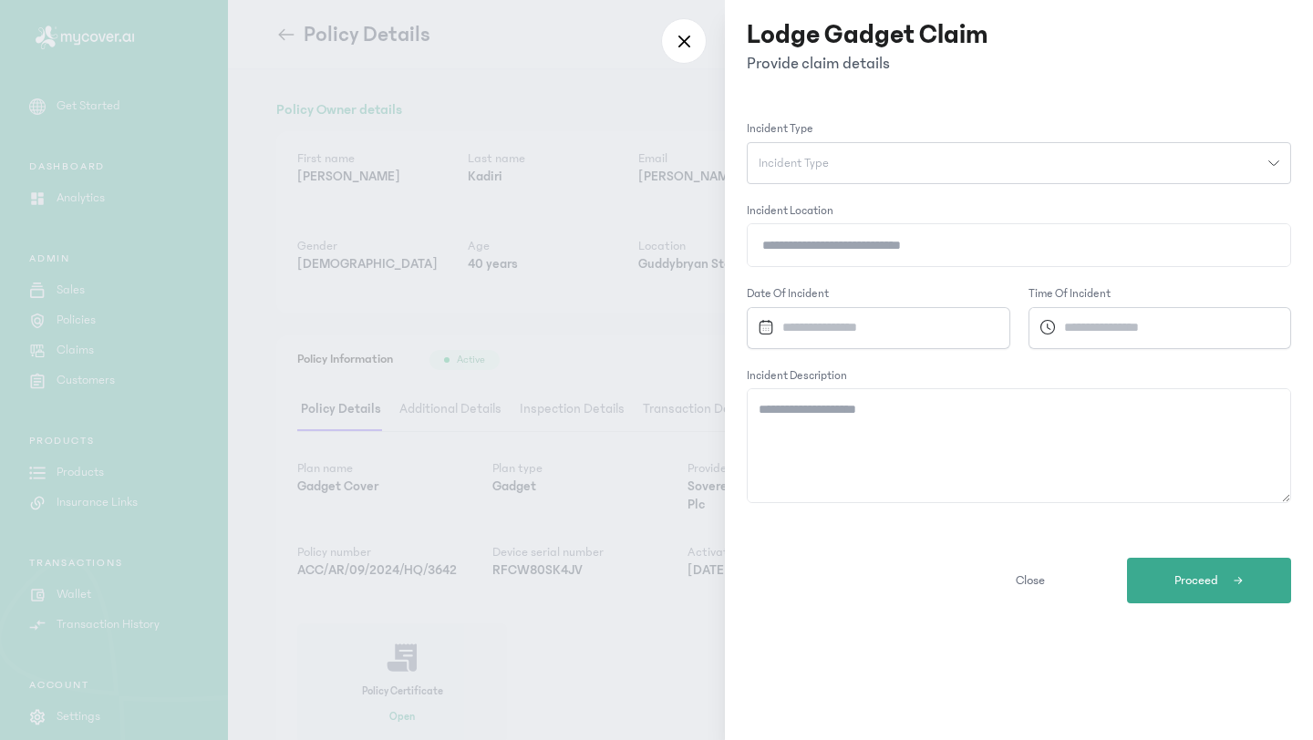  I want to click on h3: Lodge Gadget Claim, so click(867, 35).